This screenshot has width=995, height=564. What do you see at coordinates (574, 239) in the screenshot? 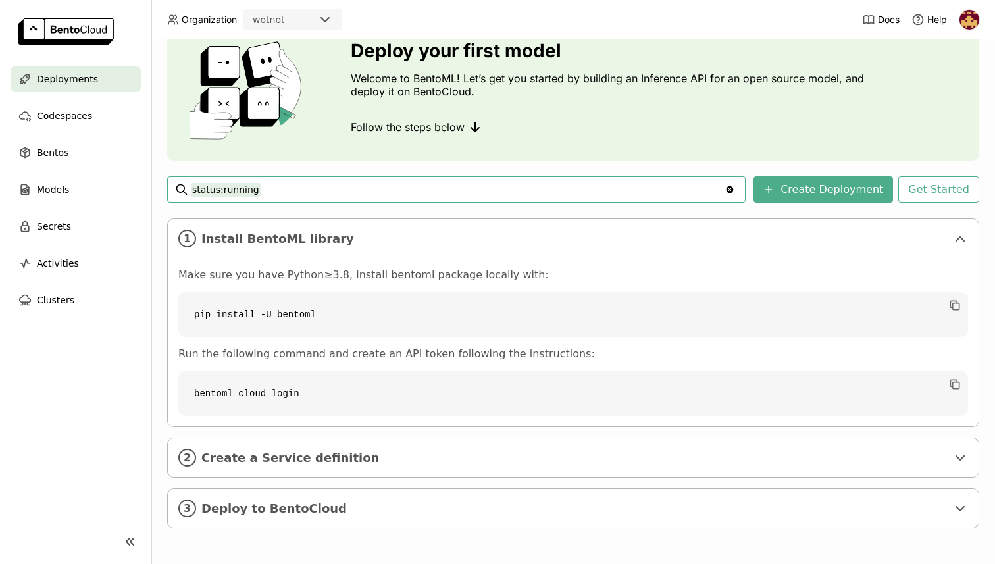
I see `span: Install BentoML library` at bounding box center [574, 239].